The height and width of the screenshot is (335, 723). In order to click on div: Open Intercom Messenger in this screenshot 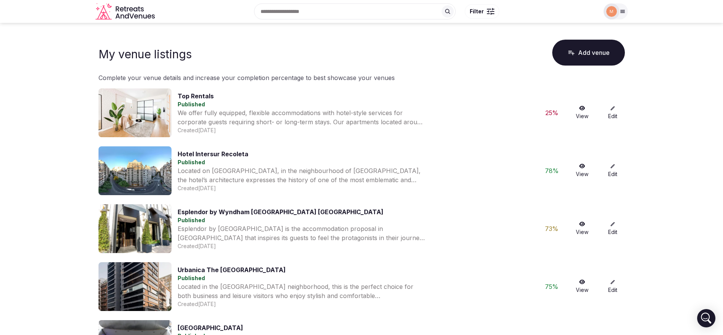, I will do `click(707, 318)`.